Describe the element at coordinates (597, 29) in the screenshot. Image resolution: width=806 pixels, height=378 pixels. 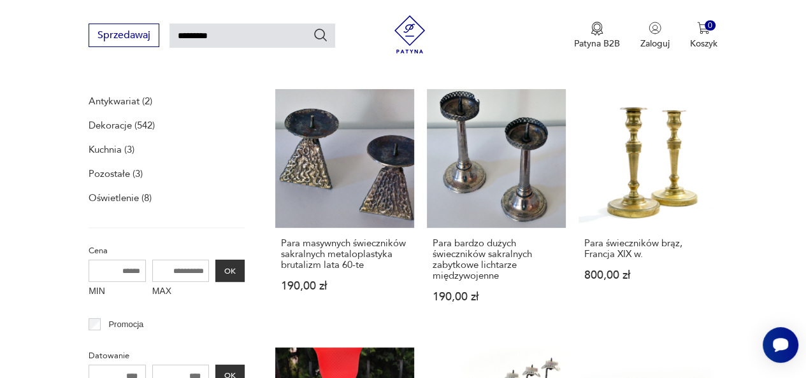
I see `img: Ikona medalu` at that location.